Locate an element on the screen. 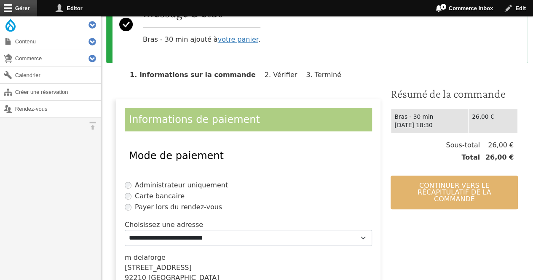 The height and width of the screenshot is (280, 533). label: Choisissez une adresse is located at coordinates (164, 225).